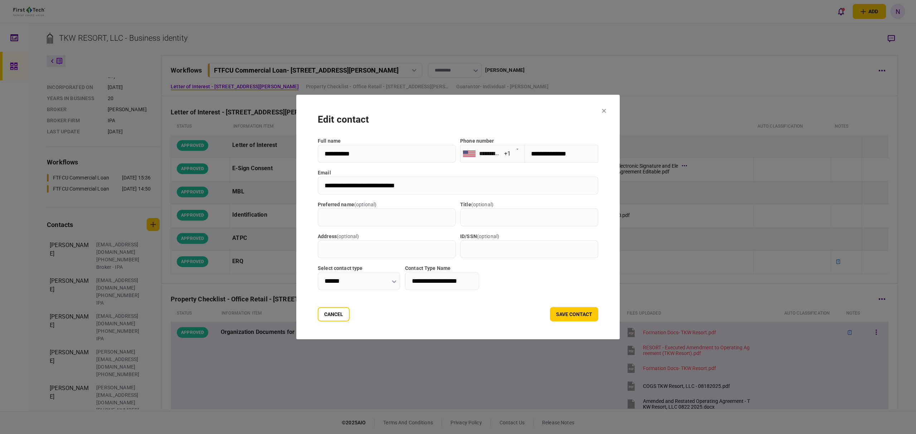  Describe the element at coordinates (442, 268) in the screenshot. I see `label: Contact Type Name` at that location.